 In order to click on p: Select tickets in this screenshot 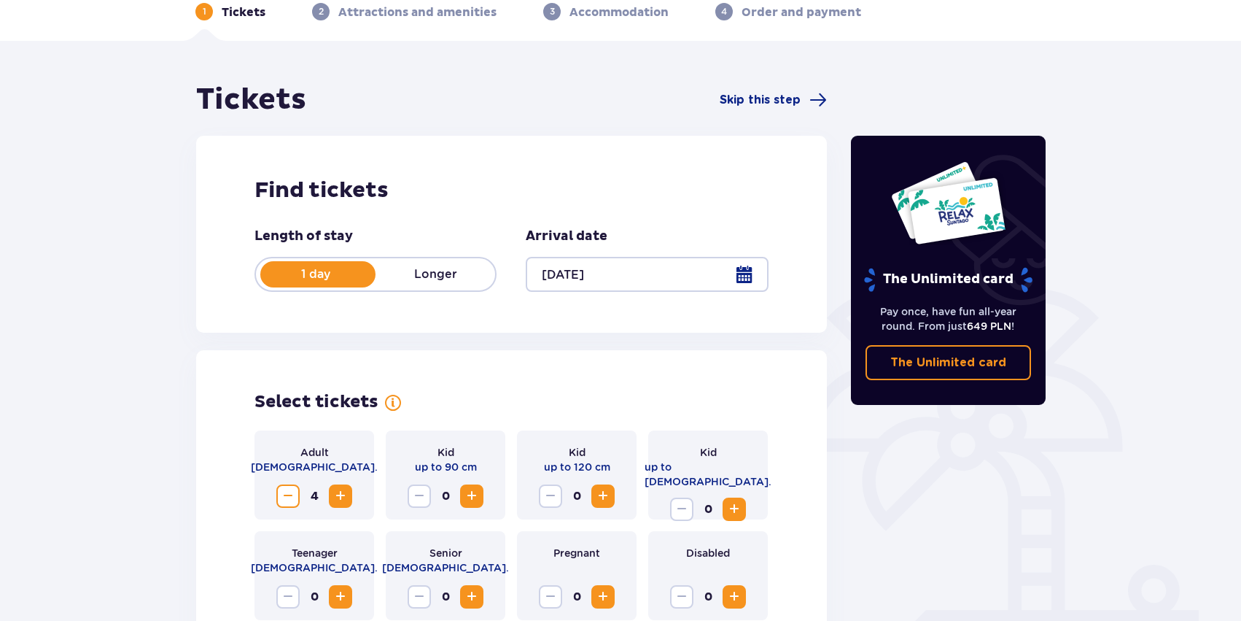, I will do `click(316, 402)`.